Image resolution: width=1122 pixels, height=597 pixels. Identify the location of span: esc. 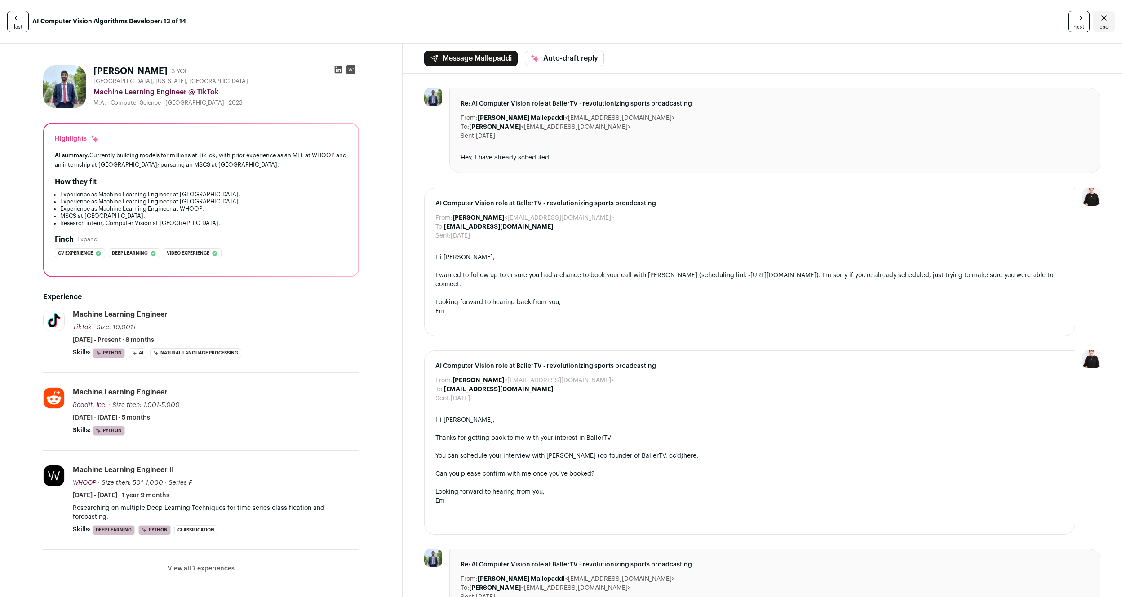
(1104, 27).